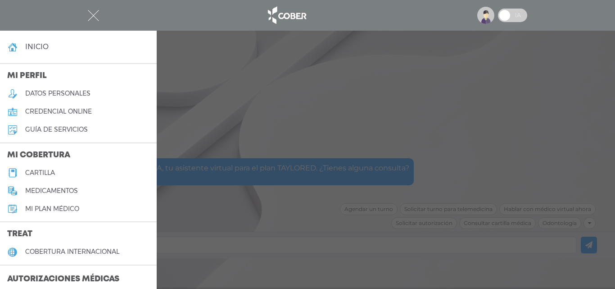 The height and width of the screenshot is (289, 615). Describe the element at coordinates (286, 15) in the screenshot. I see `img: logo_cober_home-white.png` at that location.